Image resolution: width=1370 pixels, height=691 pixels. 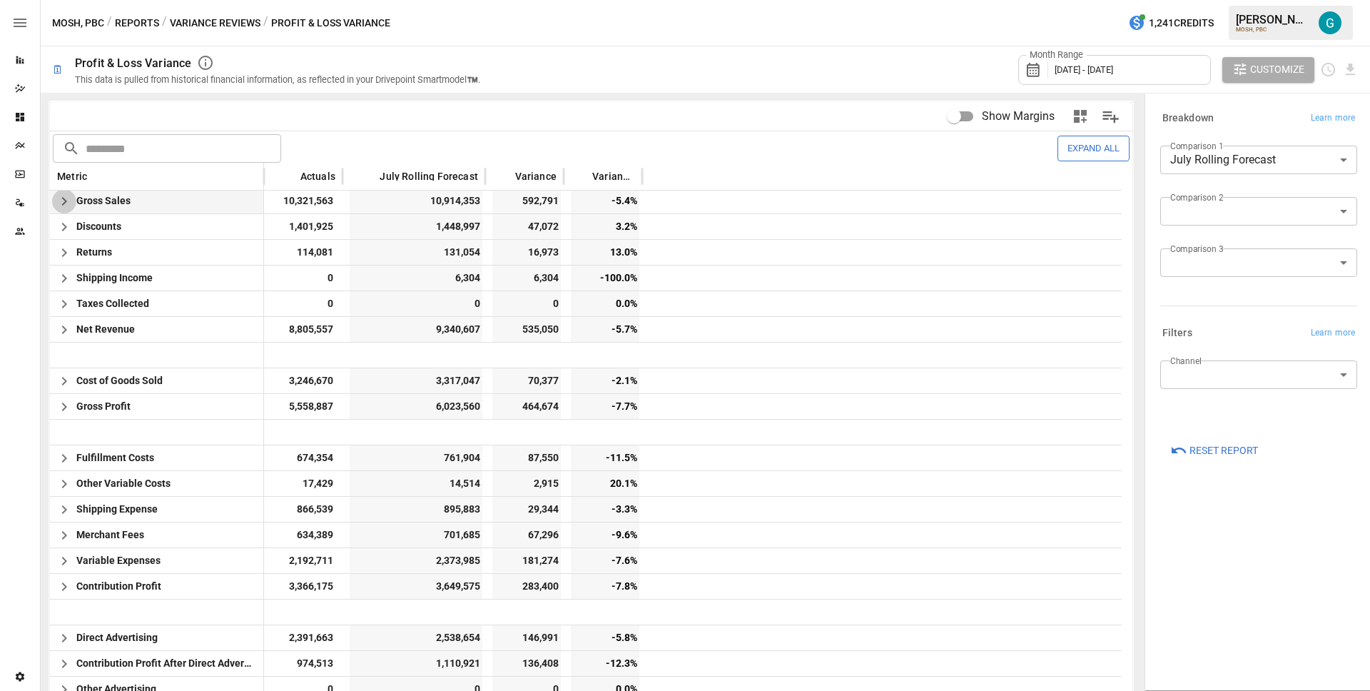 I want to click on span: 70,377, so click(x=527, y=380).